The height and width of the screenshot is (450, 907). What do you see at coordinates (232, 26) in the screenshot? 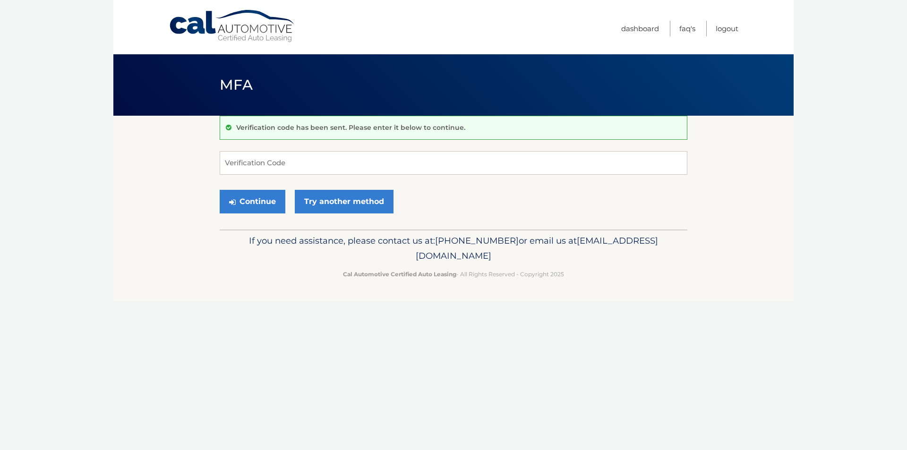
I see `a: Cal Automotive` at bounding box center [232, 26].